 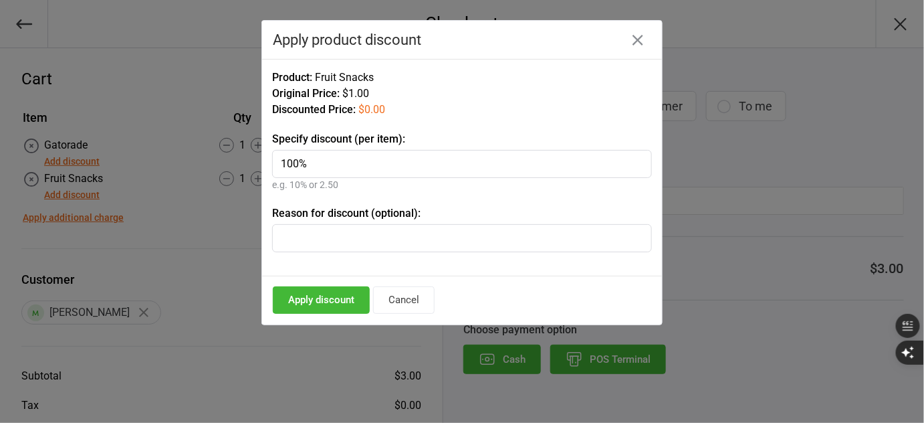 I want to click on span: Discounted Price:, so click(x=314, y=109).